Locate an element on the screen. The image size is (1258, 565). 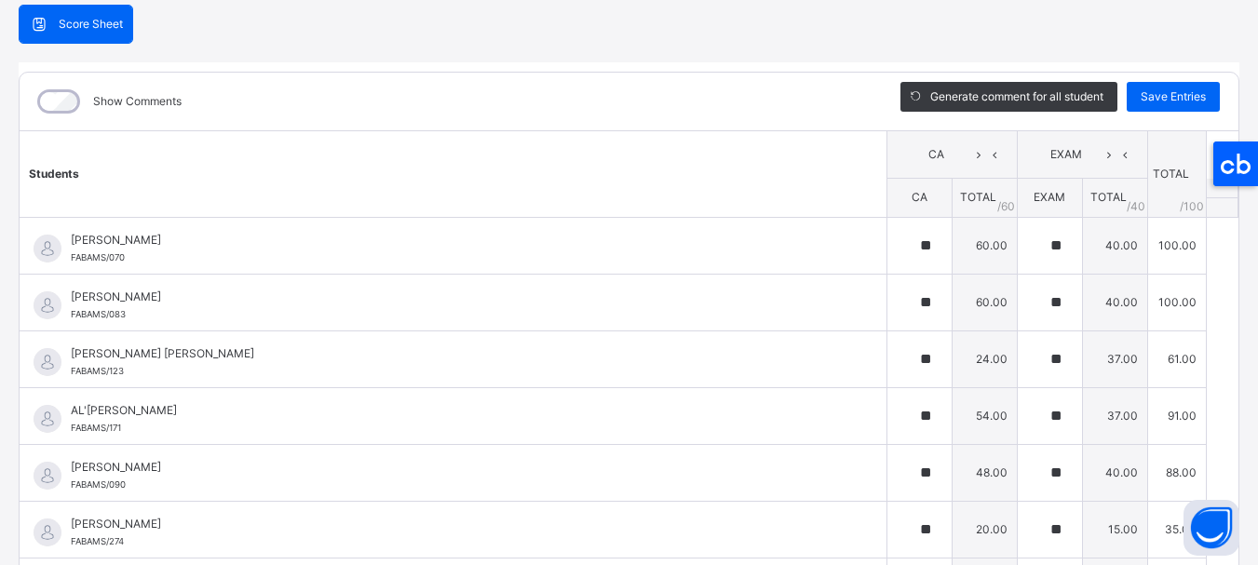
span: Score Sheet is located at coordinates (90, 24).